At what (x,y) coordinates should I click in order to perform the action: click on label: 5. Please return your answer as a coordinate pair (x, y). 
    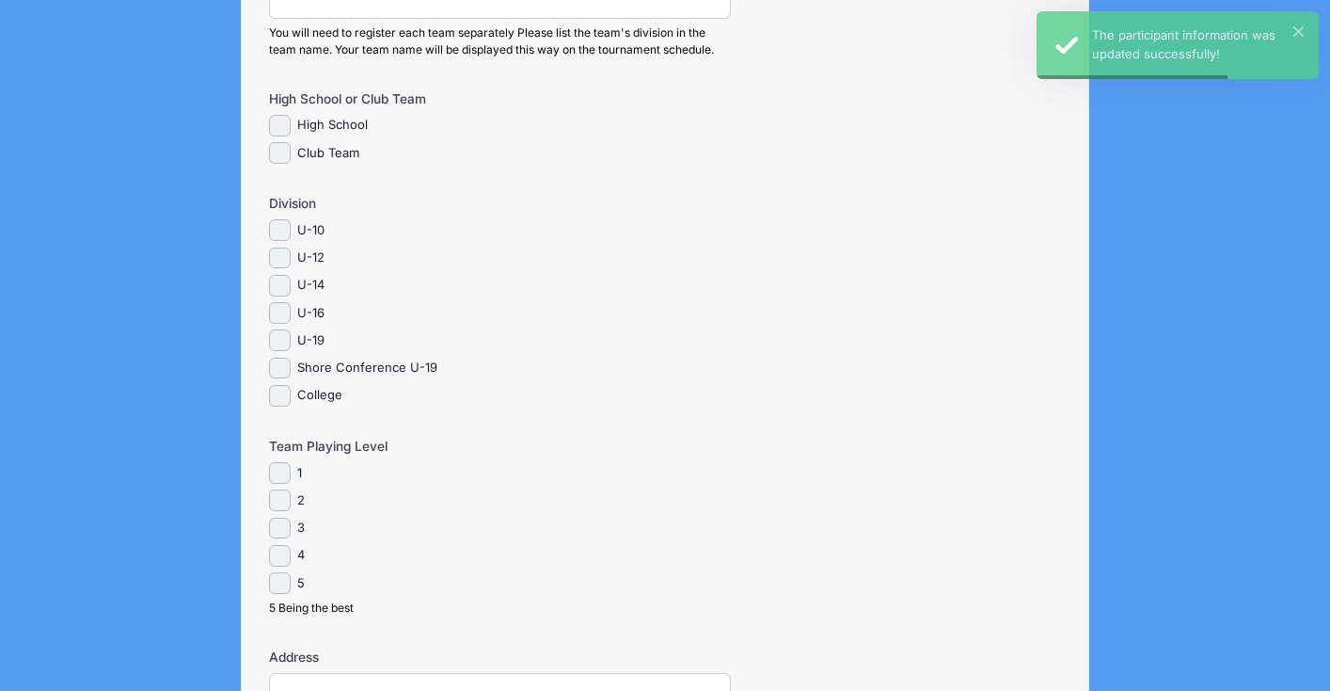
    Looking at the image, I should click on (301, 583).